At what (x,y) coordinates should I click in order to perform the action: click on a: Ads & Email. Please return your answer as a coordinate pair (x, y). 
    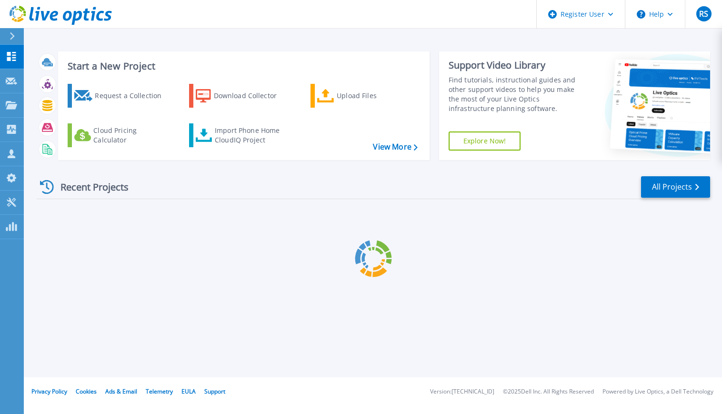
    Looking at the image, I should click on (121, 391).